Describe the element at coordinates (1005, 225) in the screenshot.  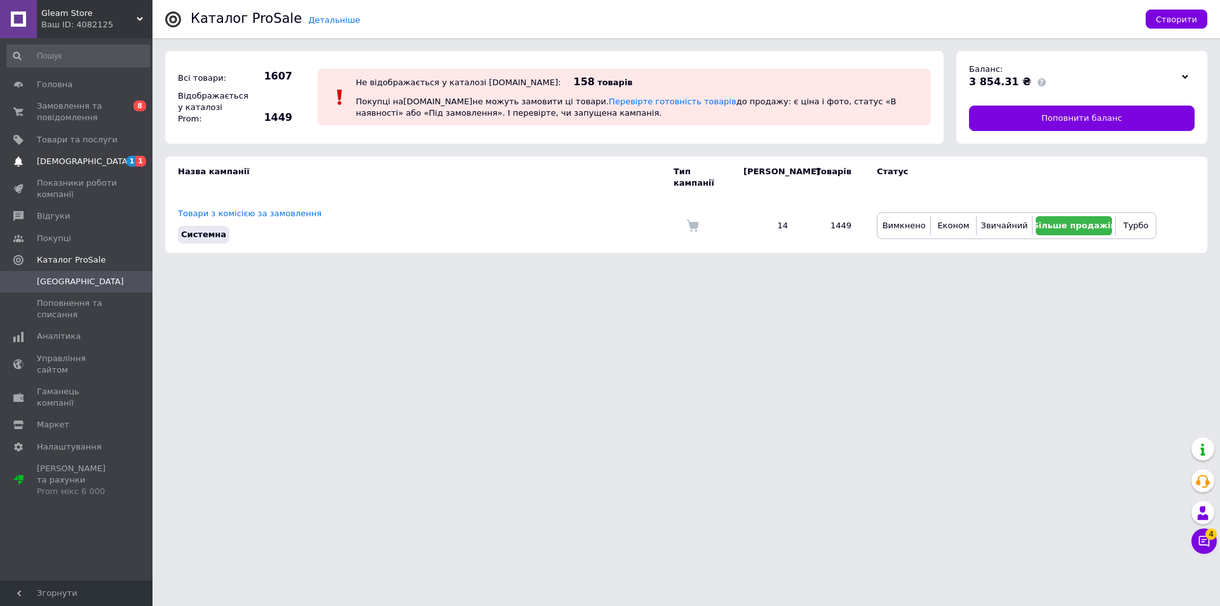
I see `span: Звичайний` at that location.